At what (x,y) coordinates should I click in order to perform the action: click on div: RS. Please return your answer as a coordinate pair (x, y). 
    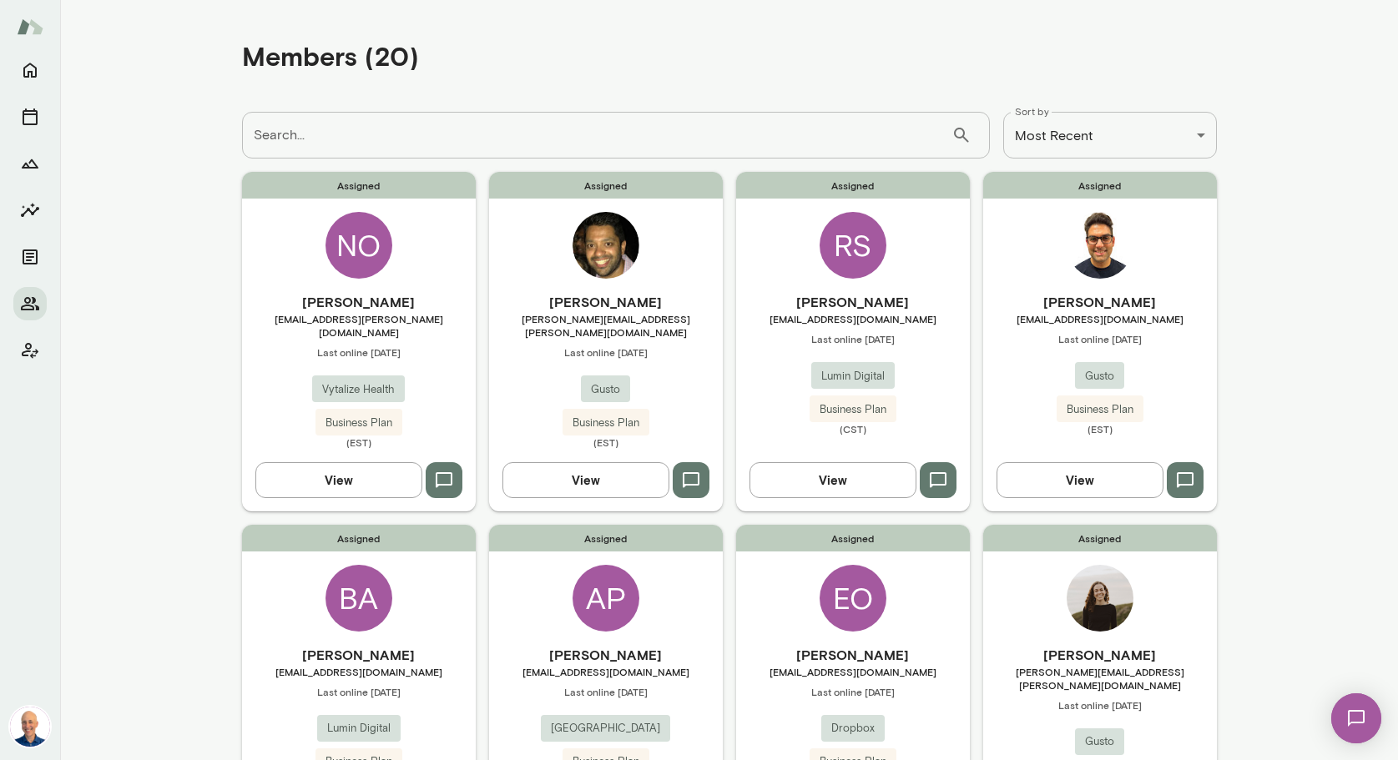
    Looking at the image, I should click on (853, 245).